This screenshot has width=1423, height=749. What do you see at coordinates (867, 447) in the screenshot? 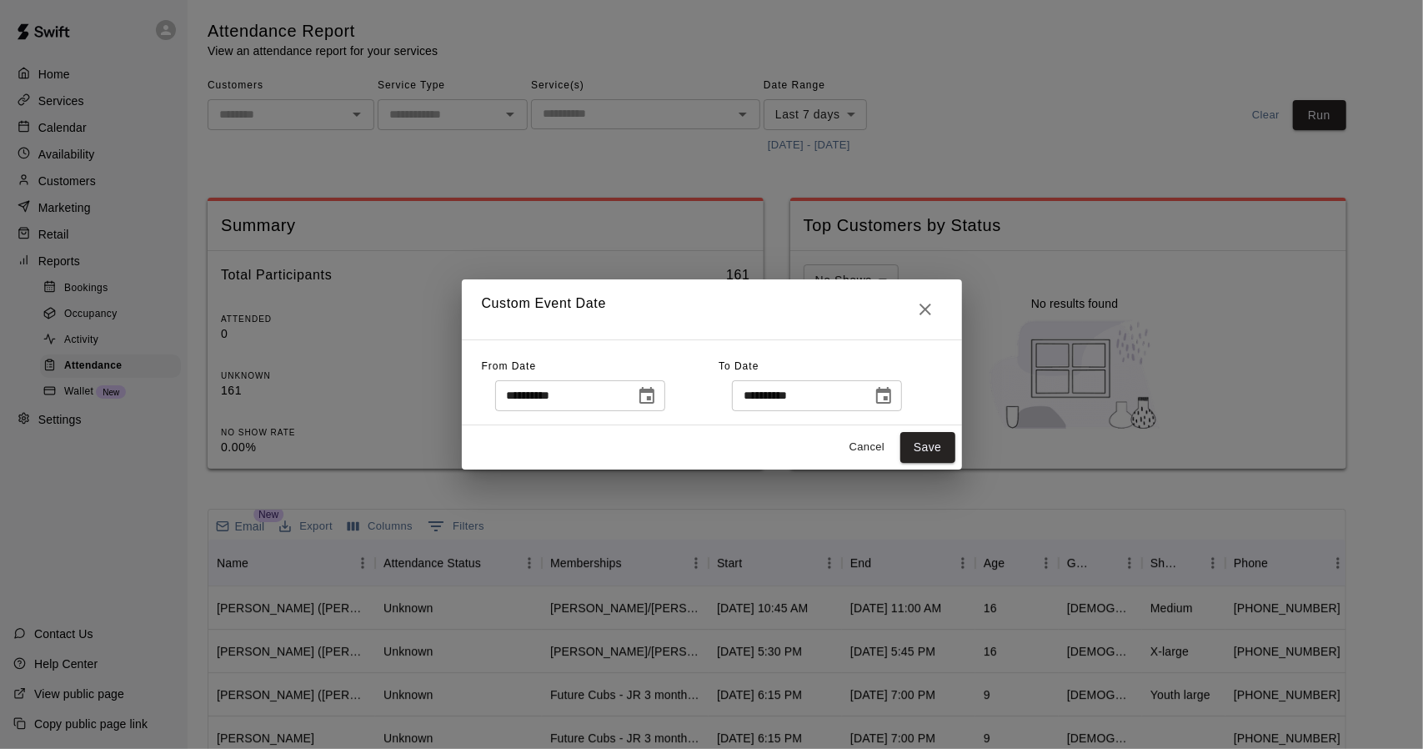
I see `button: Cancel` at bounding box center [867, 447].